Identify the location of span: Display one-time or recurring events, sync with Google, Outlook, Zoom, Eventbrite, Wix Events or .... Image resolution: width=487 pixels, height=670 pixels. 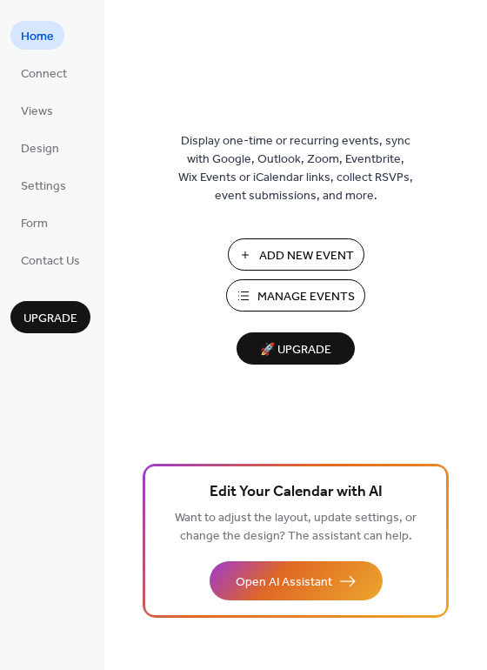
(296, 169).